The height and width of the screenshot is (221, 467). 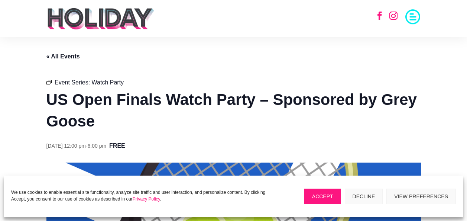 What do you see at coordinates (380, 16) in the screenshot?
I see `a: Follow on Facebook` at bounding box center [380, 16].